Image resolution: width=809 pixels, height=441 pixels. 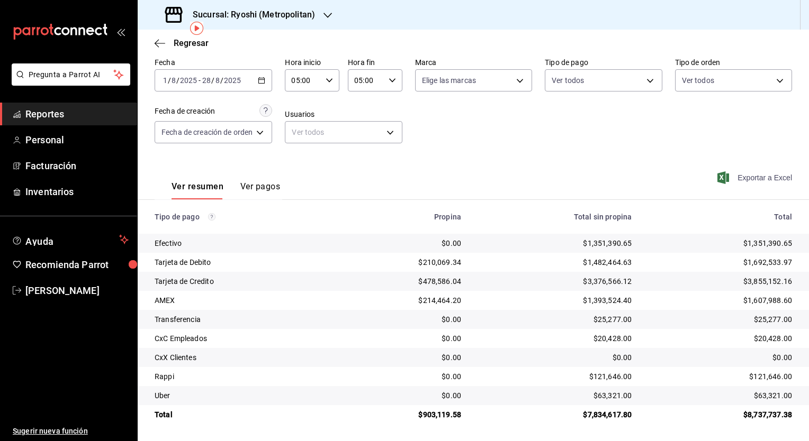 I want to click on label: Hora fin, so click(x=375, y=62).